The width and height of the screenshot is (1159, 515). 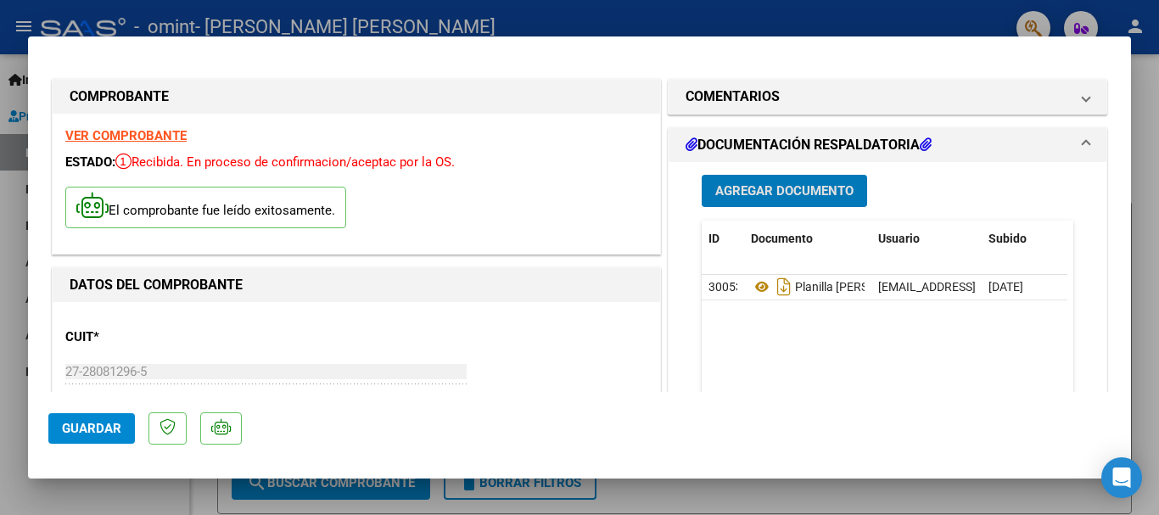 What do you see at coordinates (781, 238) in the screenshot?
I see `span: Documento` at bounding box center [781, 238].